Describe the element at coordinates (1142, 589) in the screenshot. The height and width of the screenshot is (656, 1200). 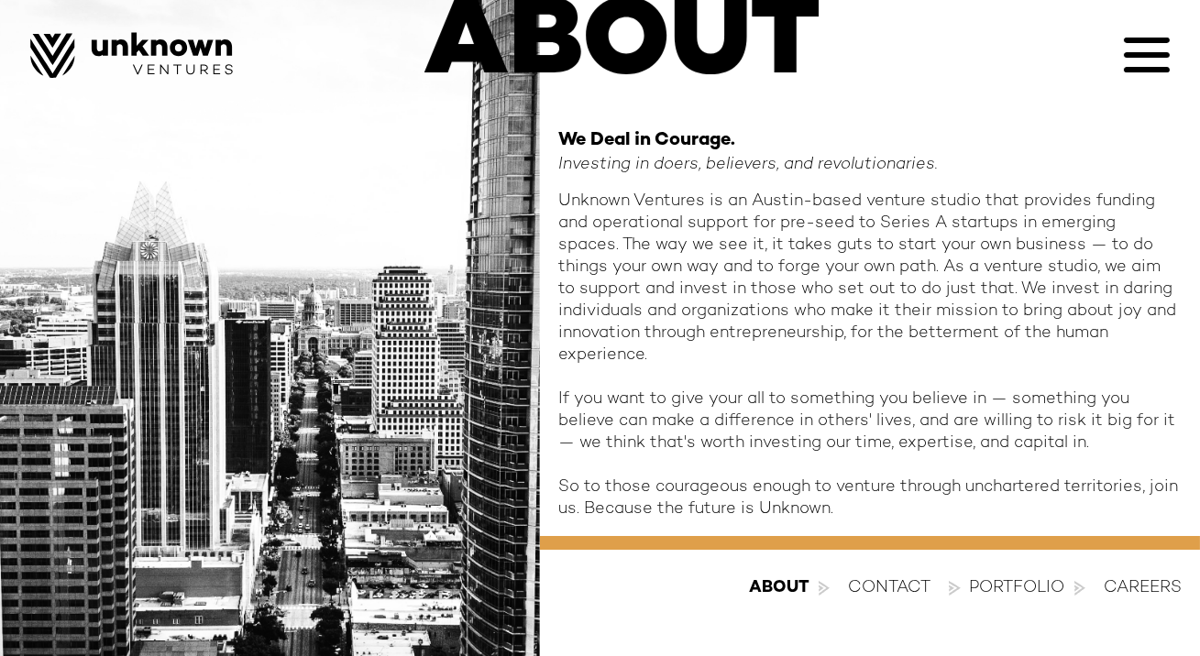
I see `a: Careers` at that location.